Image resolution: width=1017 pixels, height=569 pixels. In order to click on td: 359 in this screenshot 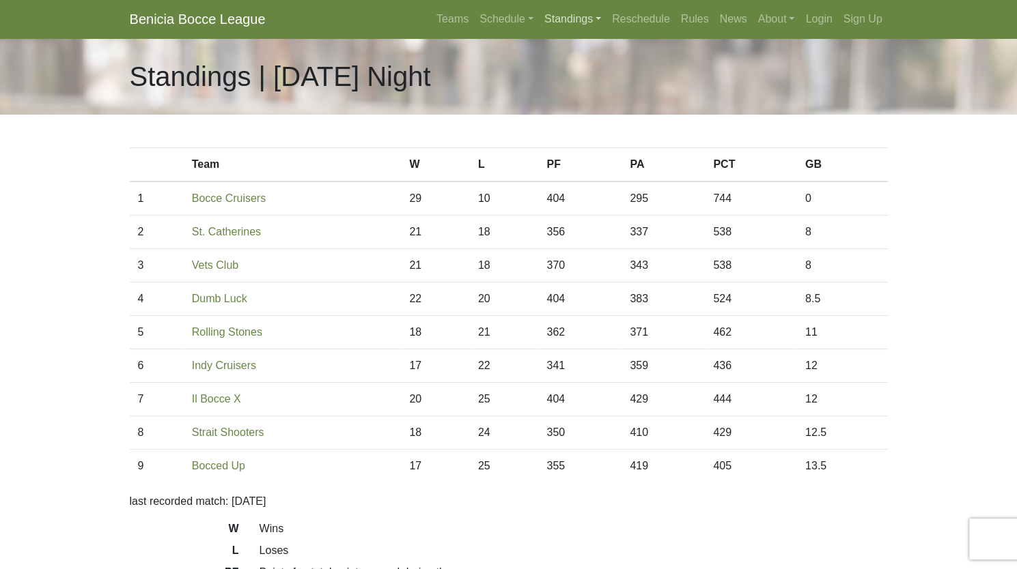, I will do `click(663, 366)`.